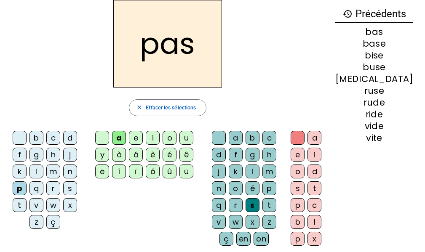 This screenshot has width=425, height=252. I want to click on div: buse, so click(374, 67).